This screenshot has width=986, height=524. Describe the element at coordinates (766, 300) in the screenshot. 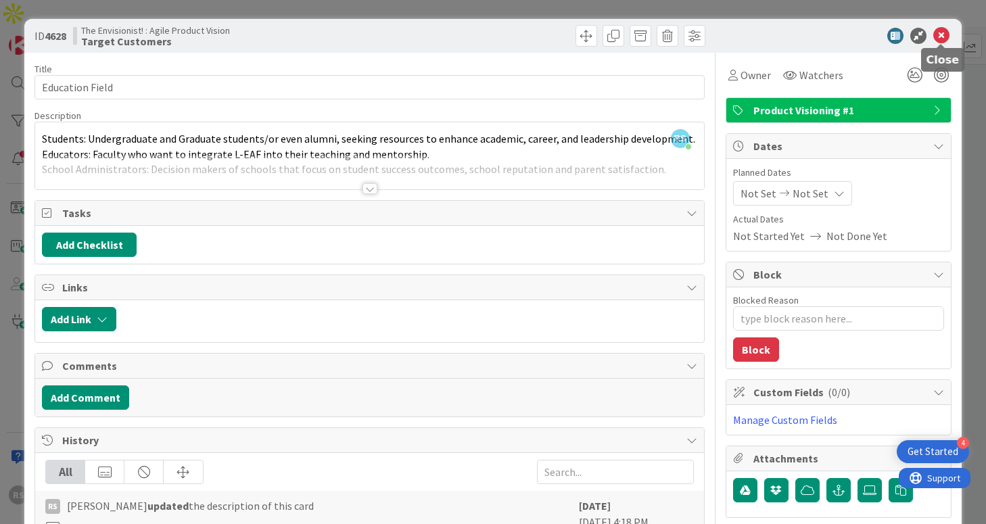

I see `label: Blocked Reason` at that location.